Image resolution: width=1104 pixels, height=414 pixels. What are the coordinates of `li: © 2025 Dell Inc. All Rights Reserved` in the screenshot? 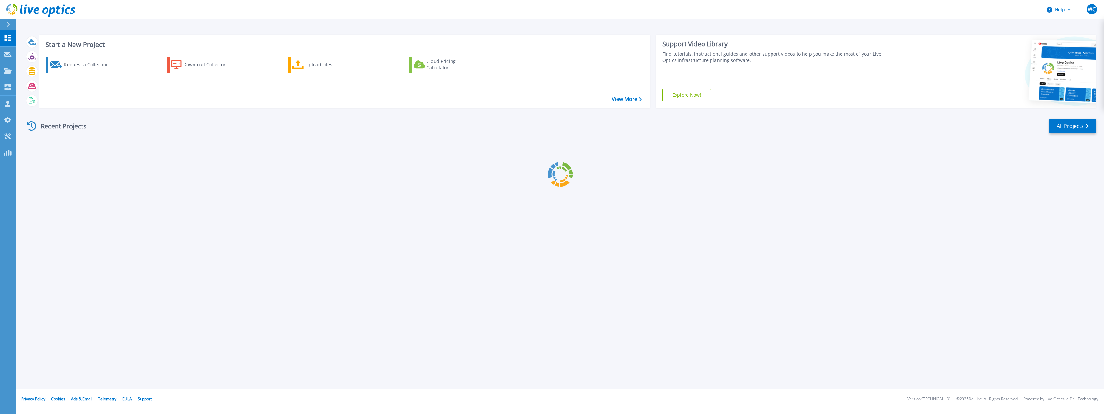 It's located at (987, 399).